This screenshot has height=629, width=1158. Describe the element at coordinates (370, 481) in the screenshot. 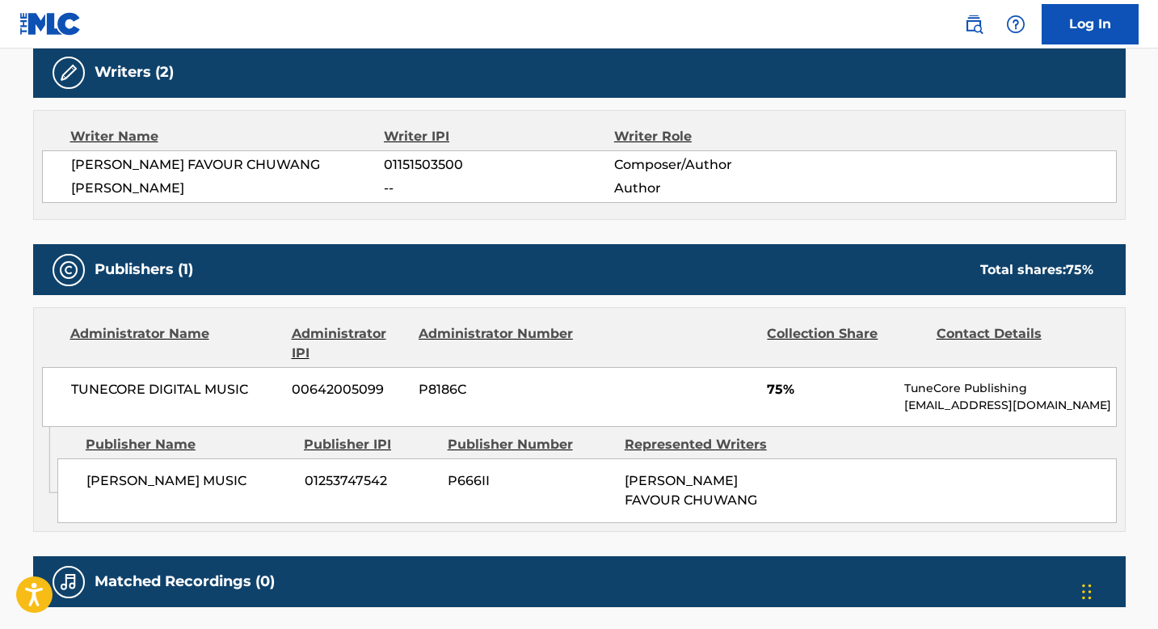

I see `span: 01253747542` at that location.